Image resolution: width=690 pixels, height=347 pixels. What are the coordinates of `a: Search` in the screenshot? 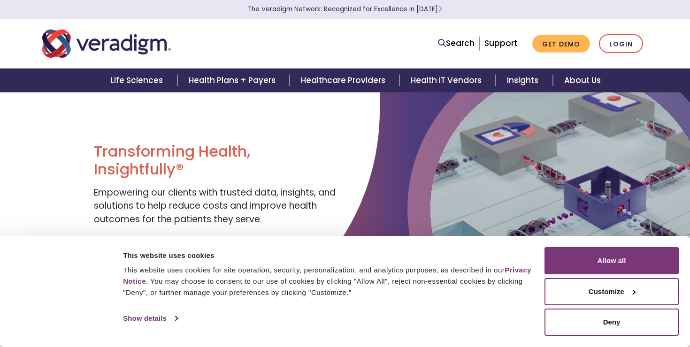 It's located at (456, 43).